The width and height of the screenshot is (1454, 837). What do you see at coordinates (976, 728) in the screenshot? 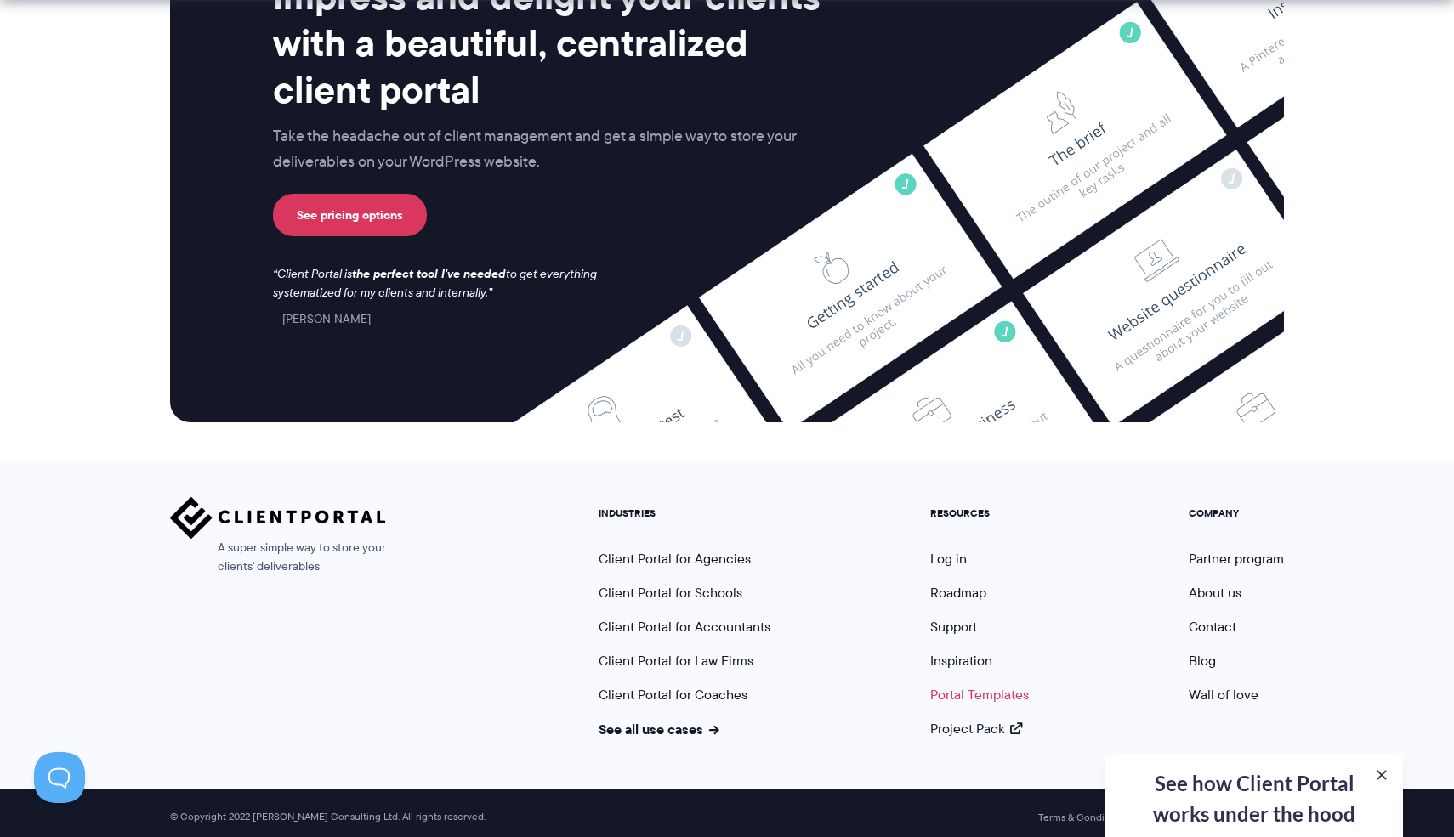
I see `a: Project Pack` at bounding box center [976, 728].